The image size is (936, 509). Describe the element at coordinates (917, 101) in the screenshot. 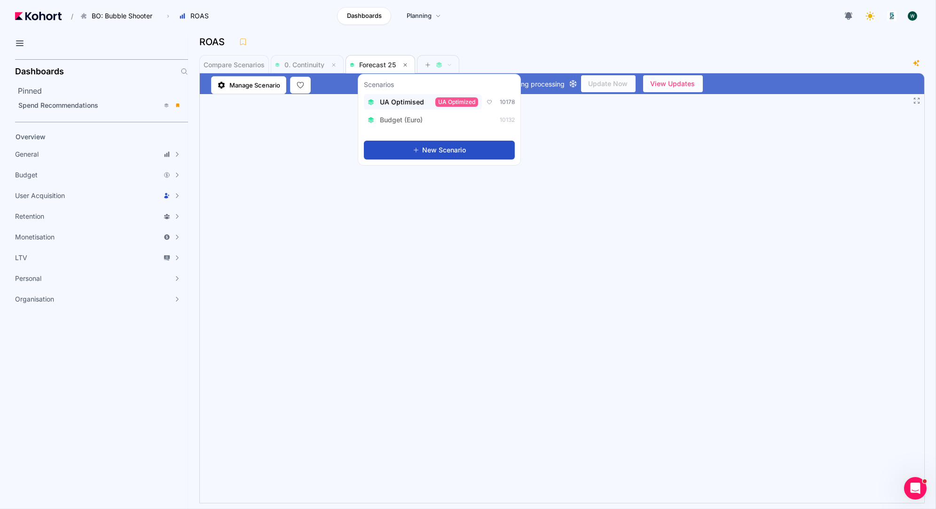

I see `button: Fullscreen` at that location.